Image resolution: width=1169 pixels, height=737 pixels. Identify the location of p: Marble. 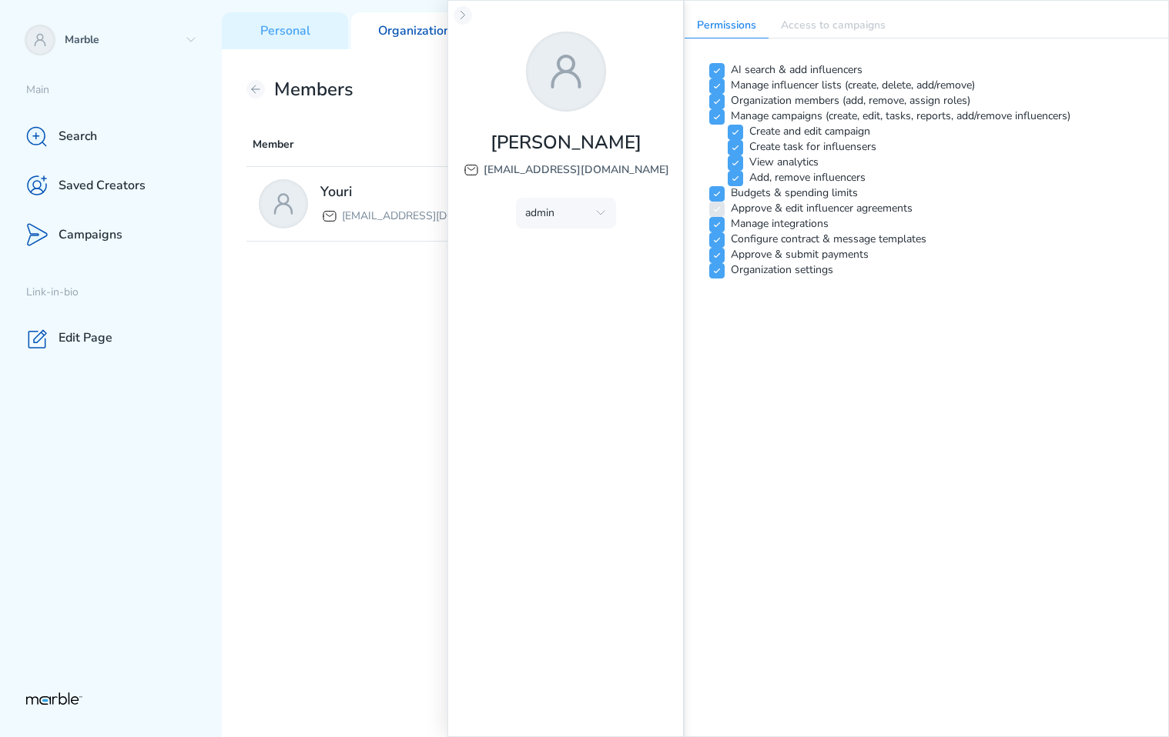
(122, 40).